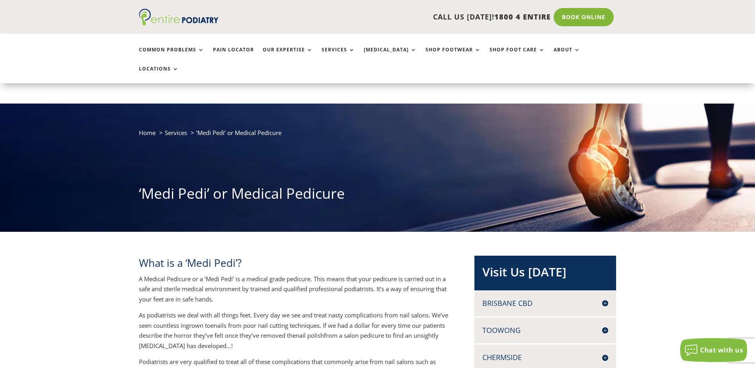 The image size is (755, 368). What do you see at coordinates (714, 350) in the screenshot?
I see `button: Chat with us` at bounding box center [714, 350].